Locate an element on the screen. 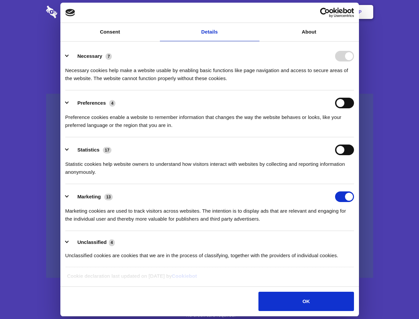  div: Unclassified cookies are cookies that we are in the process of classifying, together with the pro... is located at coordinates (210, 253).